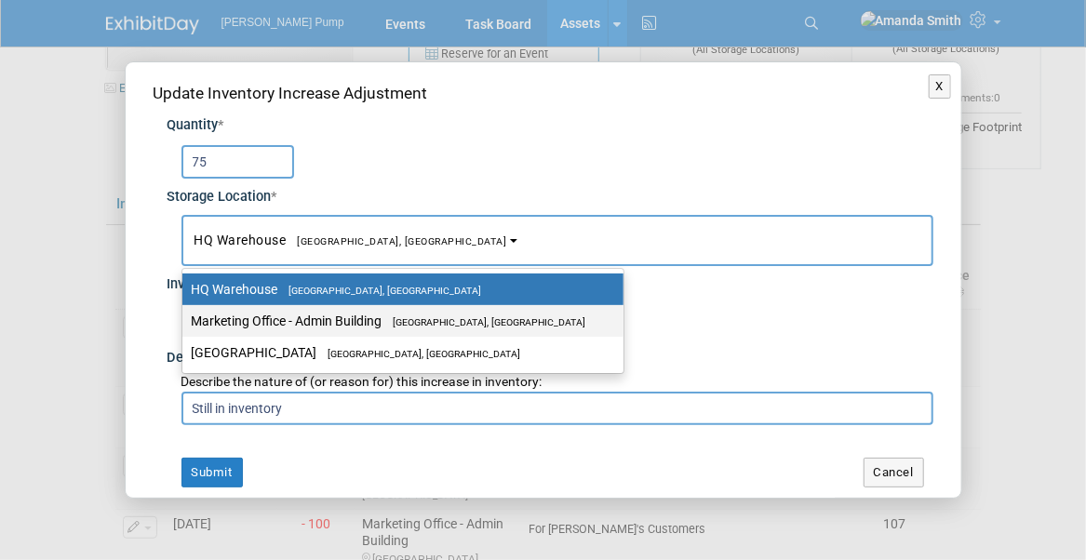  I want to click on button: Cancel, so click(894, 473).